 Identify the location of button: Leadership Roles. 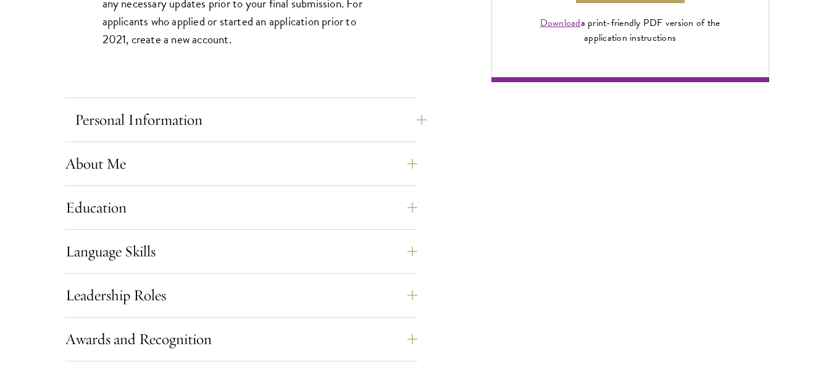
(241, 295).